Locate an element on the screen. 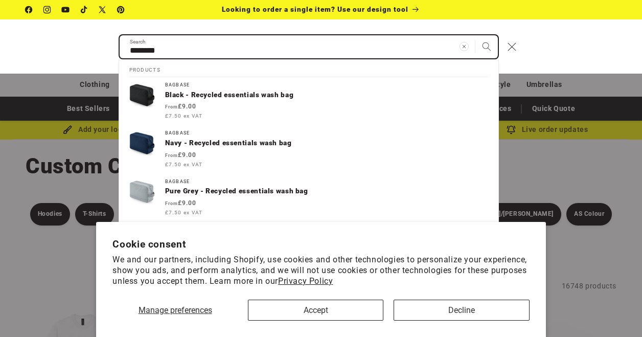 Image resolution: width=642 pixels, height=337 pixels. button: Decline is located at coordinates (461, 310).